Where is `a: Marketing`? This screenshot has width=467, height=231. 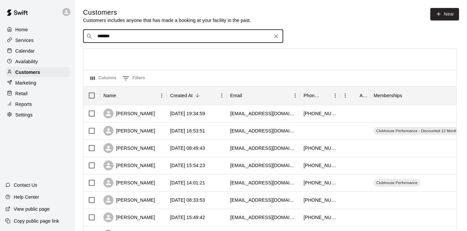 a: Marketing is located at coordinates (37, 83).